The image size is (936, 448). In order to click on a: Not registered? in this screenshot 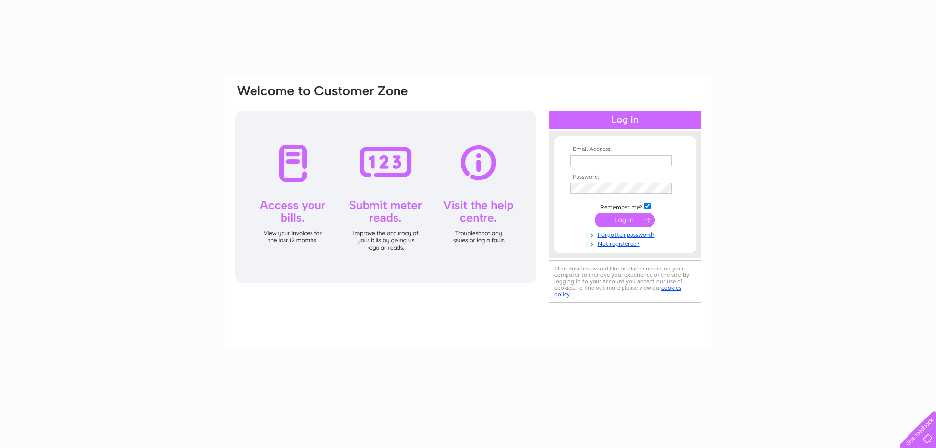, I will do `click(626, 243)`.